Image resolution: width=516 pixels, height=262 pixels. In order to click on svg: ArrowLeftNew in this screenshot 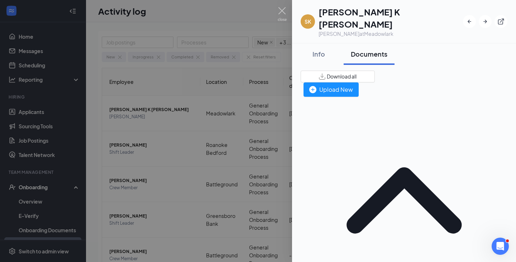, I will do `click(469, 21)`.